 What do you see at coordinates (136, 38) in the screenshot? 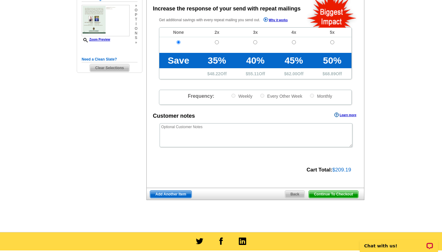
I see `span: s` at bounding box center [136, 38].